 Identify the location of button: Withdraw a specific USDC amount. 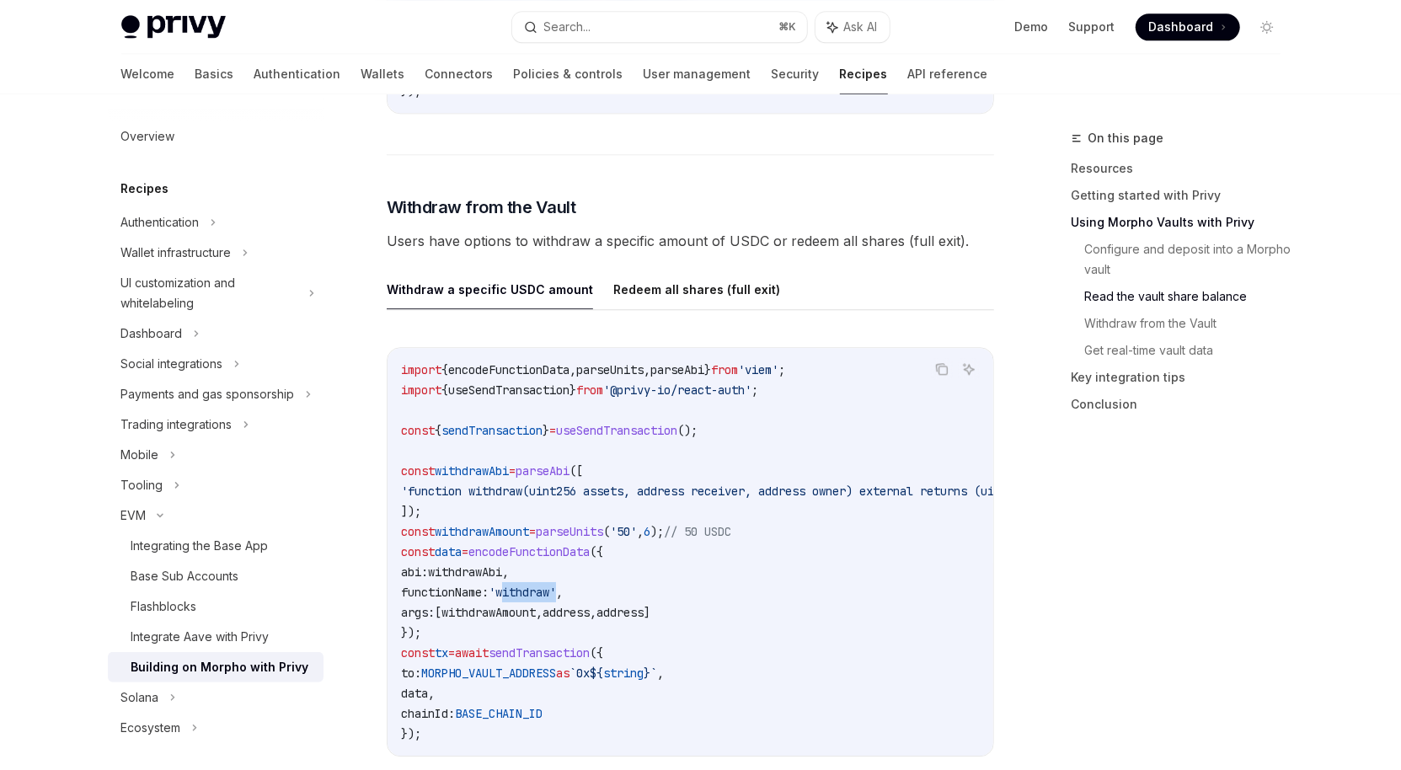
(490, 289).